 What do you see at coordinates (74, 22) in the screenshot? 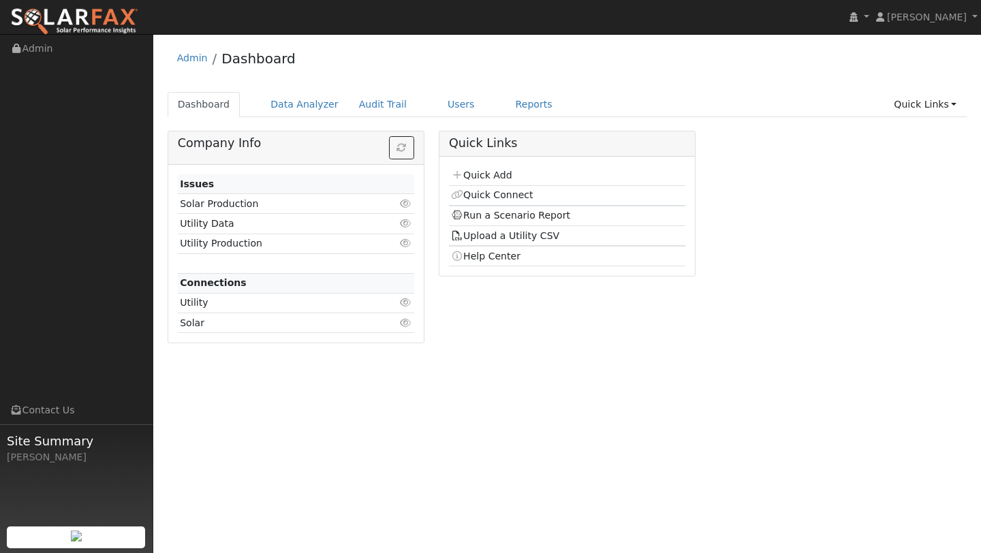
I see `img: SolarFax` at bounding box center [74, 22].